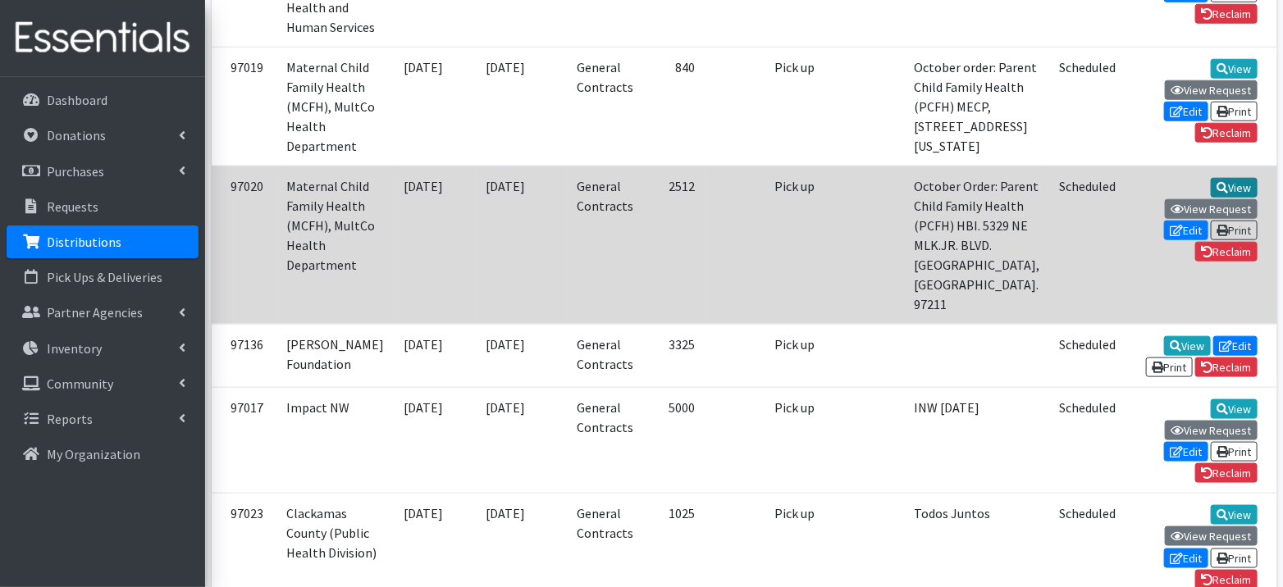 The width and height of the screenshot is (1283, 587). What do you see at coordinates (103, 207) in the screenshot?
I see `a: Requests` at bounding box center [103, 207].